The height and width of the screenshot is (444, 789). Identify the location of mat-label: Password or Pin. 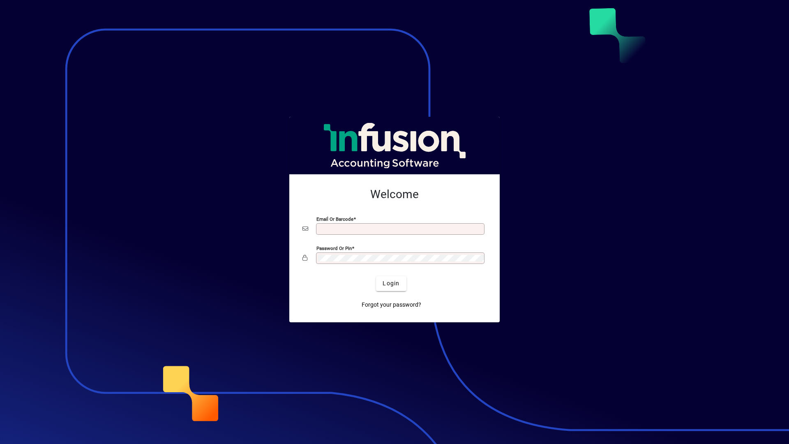
(334, 248).